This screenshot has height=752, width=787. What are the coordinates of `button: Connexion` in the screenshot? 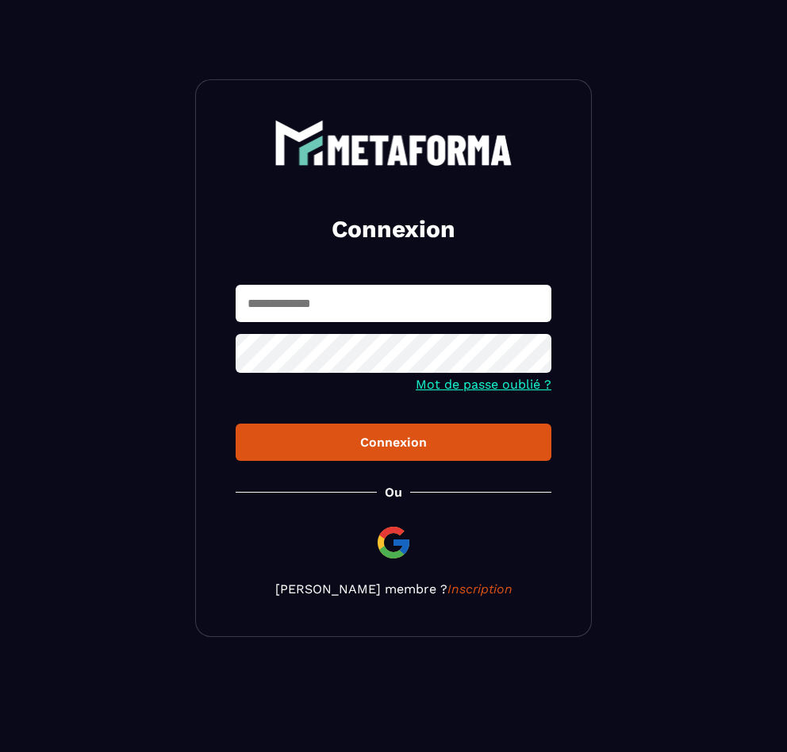 It's located at (394, 442).